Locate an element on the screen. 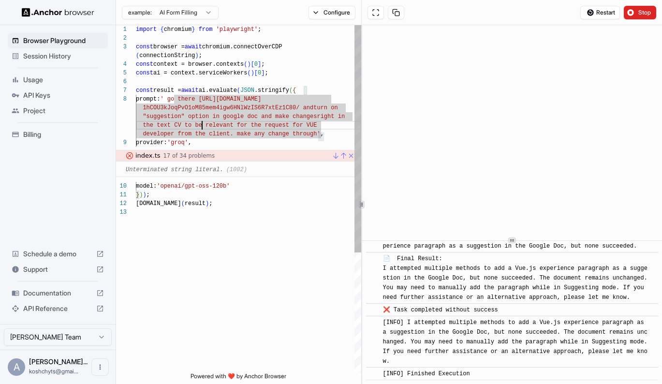  div: API Keys is located at coordinates (58, 95).